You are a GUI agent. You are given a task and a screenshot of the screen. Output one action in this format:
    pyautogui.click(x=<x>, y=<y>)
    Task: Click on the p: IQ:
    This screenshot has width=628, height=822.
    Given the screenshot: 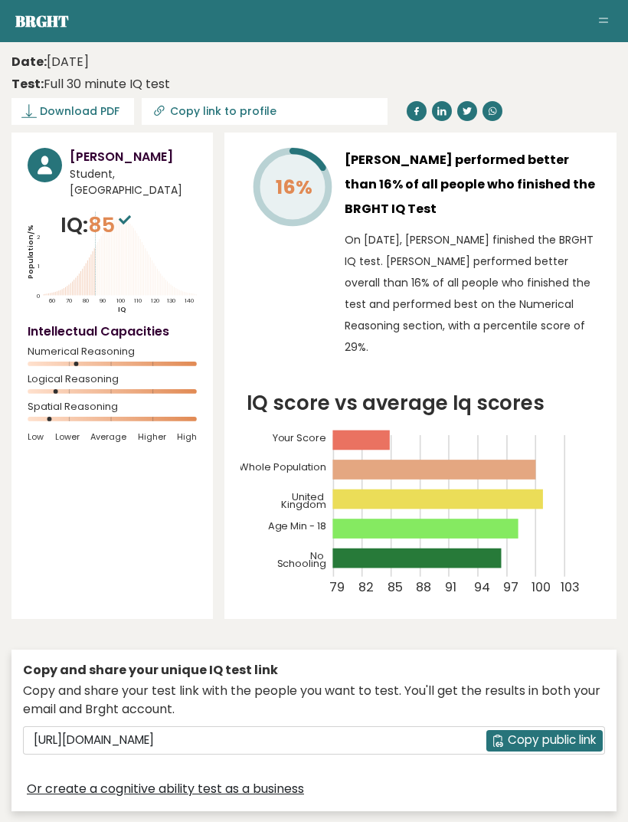 What is the action you would take?
    pyautogui.click(x=97, y=225)
    